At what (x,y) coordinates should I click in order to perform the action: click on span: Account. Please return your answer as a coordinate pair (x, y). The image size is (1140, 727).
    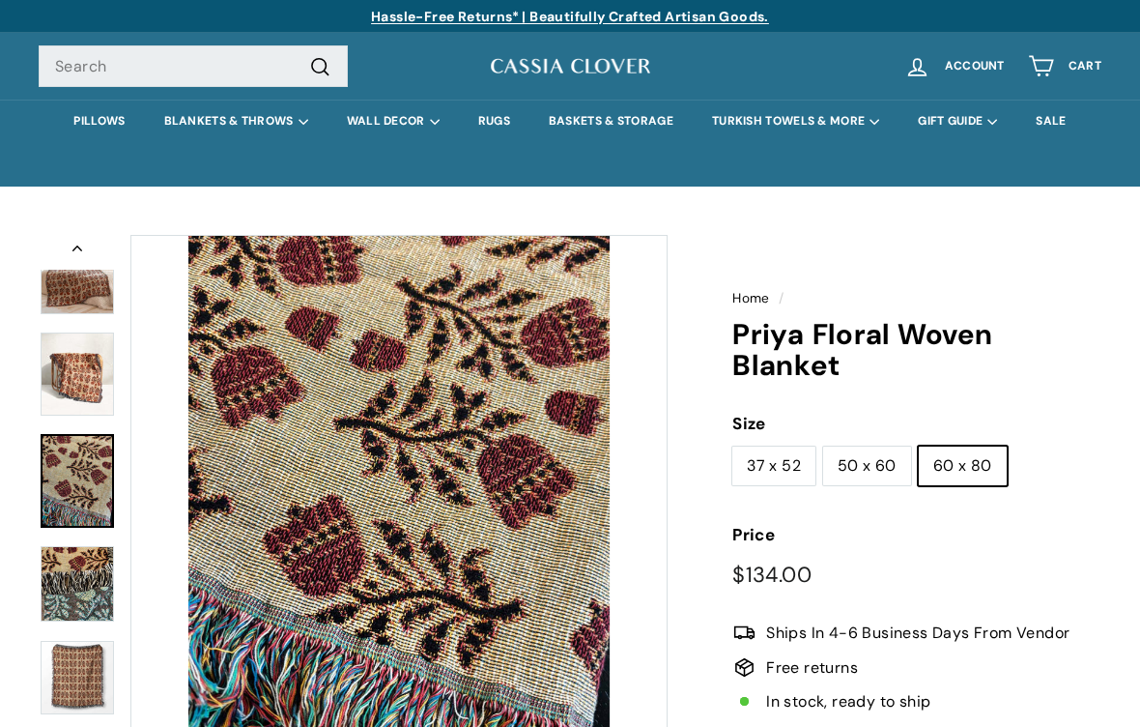
    Looking at the image, I should click on (975, 66).